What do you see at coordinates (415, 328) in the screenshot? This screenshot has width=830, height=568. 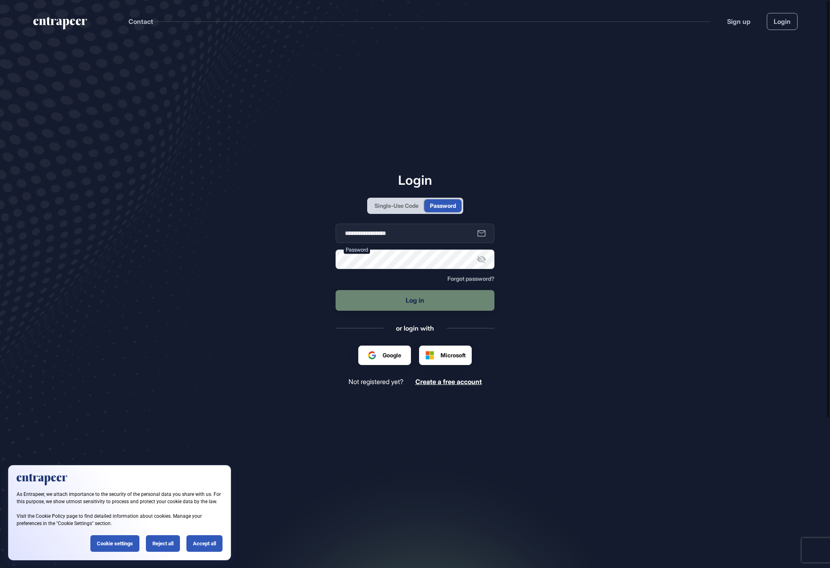 I see `div: or login with` at bounding box center [415, 328].